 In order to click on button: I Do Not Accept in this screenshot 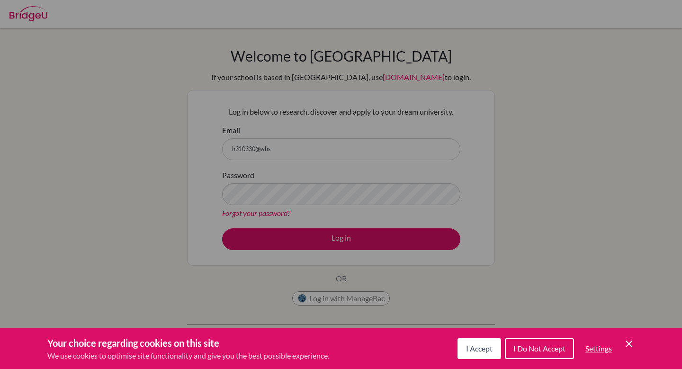, I will do `click(539, 349)`.